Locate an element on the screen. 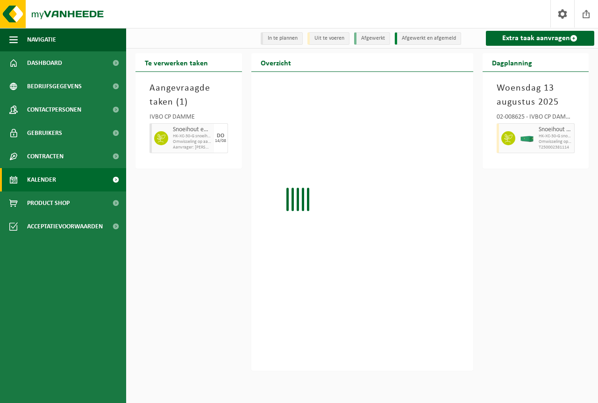  span: 1 is located at coordinates (182, 102).